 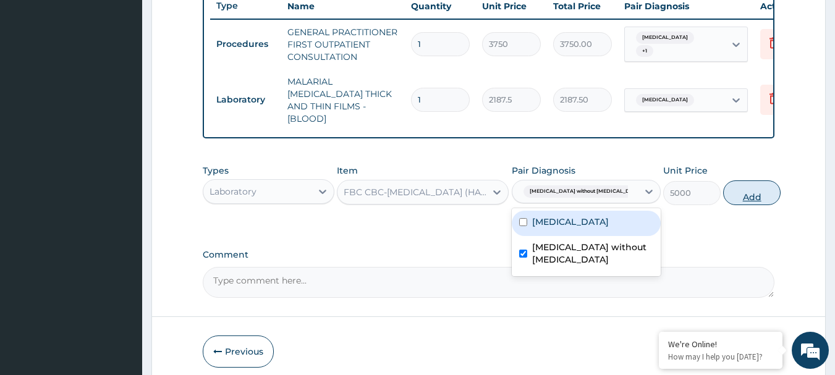 I want to click on div: We're Online!, so click(x=721, y=344).